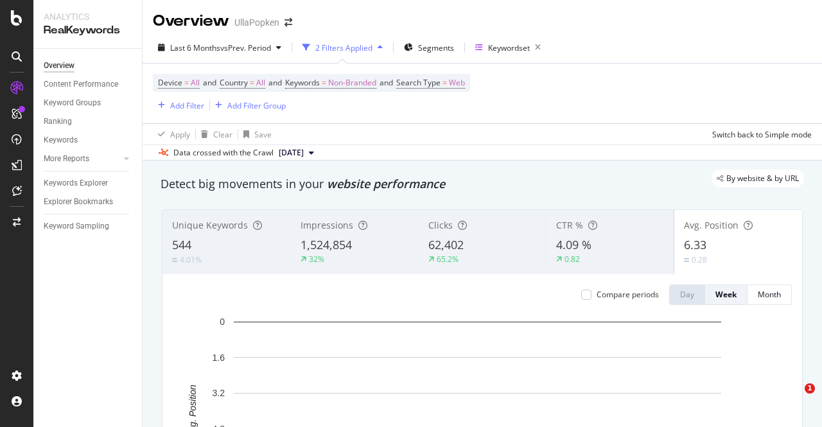  Describe the element at coordinates (81, 84) in the screenshot. I see `div: Content Performance` at that location.